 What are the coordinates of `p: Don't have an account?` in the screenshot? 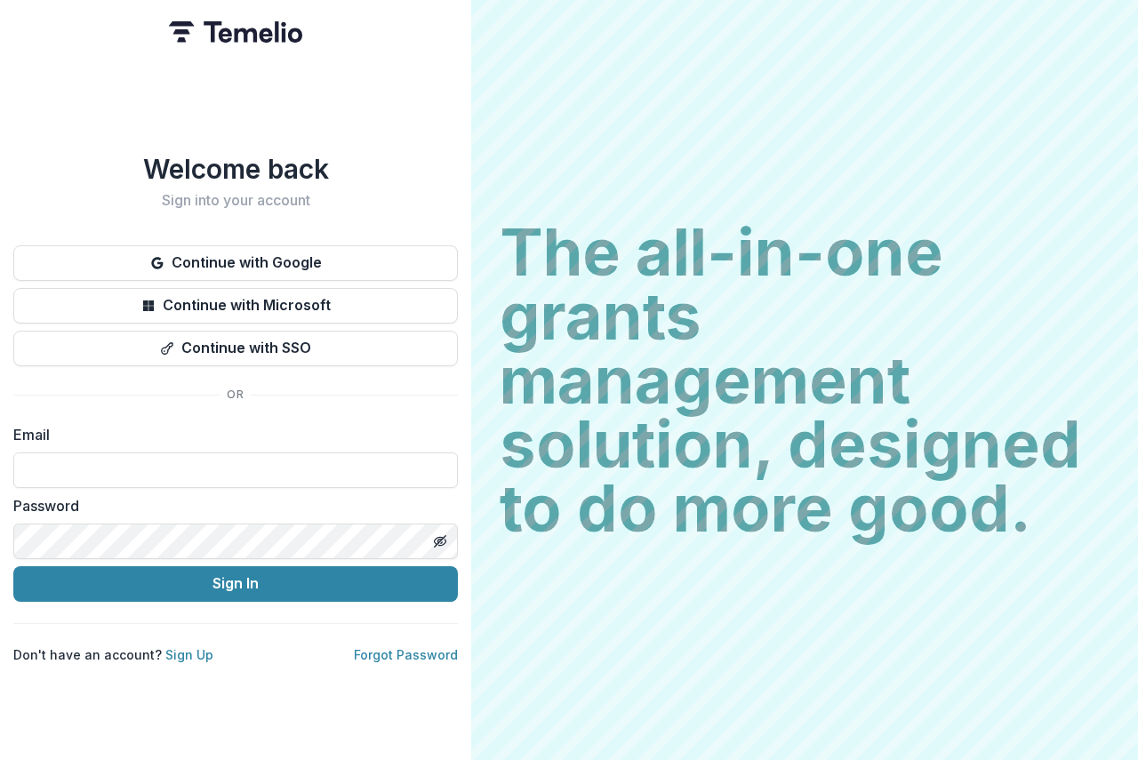 It's located at (113, 655).